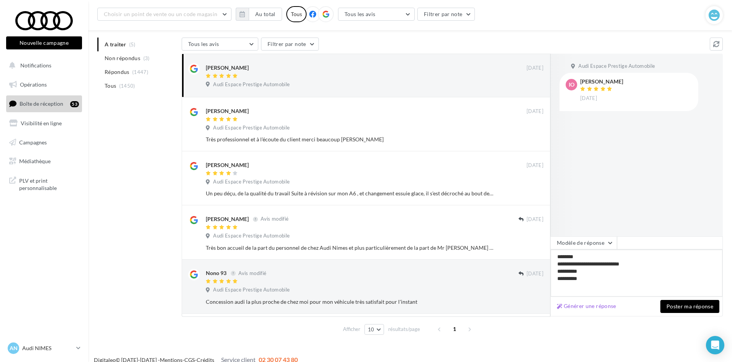 The image size is (732, 362). Describe the element at coordinates (690, 306) in the screenshot. I see `button: Poster ma réponse` at that location.